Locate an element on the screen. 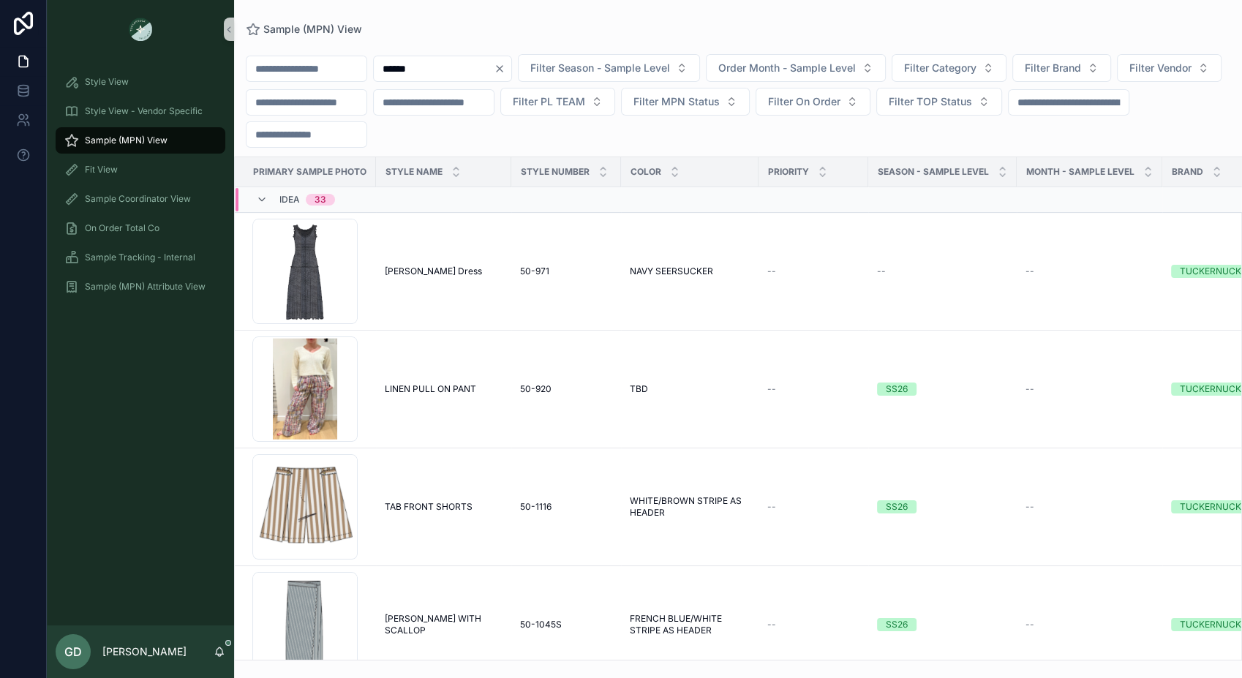  span: Brand is located at coordinates (1187, 172).